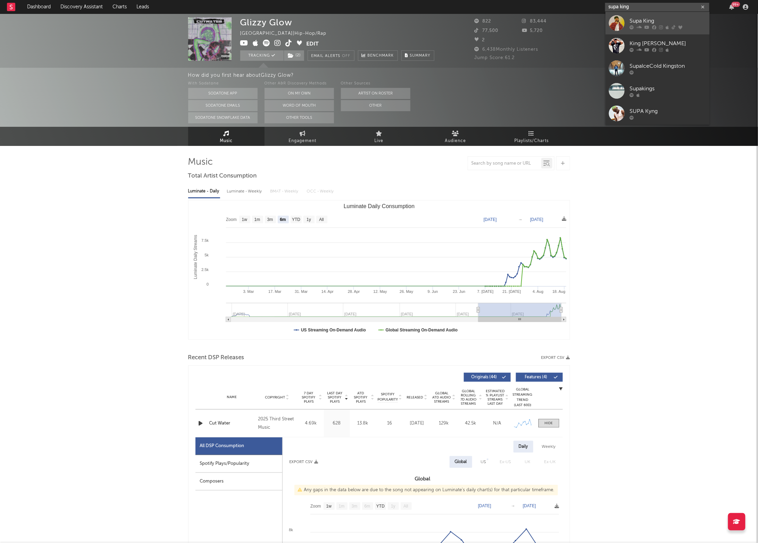  I want to click on button: Other, so click(376, 106).